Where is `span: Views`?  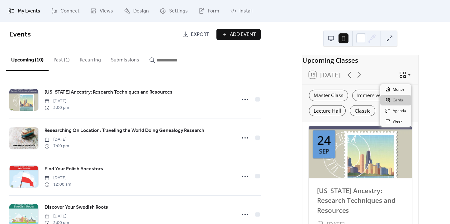 span: Views is located at coordinates (106, 11).